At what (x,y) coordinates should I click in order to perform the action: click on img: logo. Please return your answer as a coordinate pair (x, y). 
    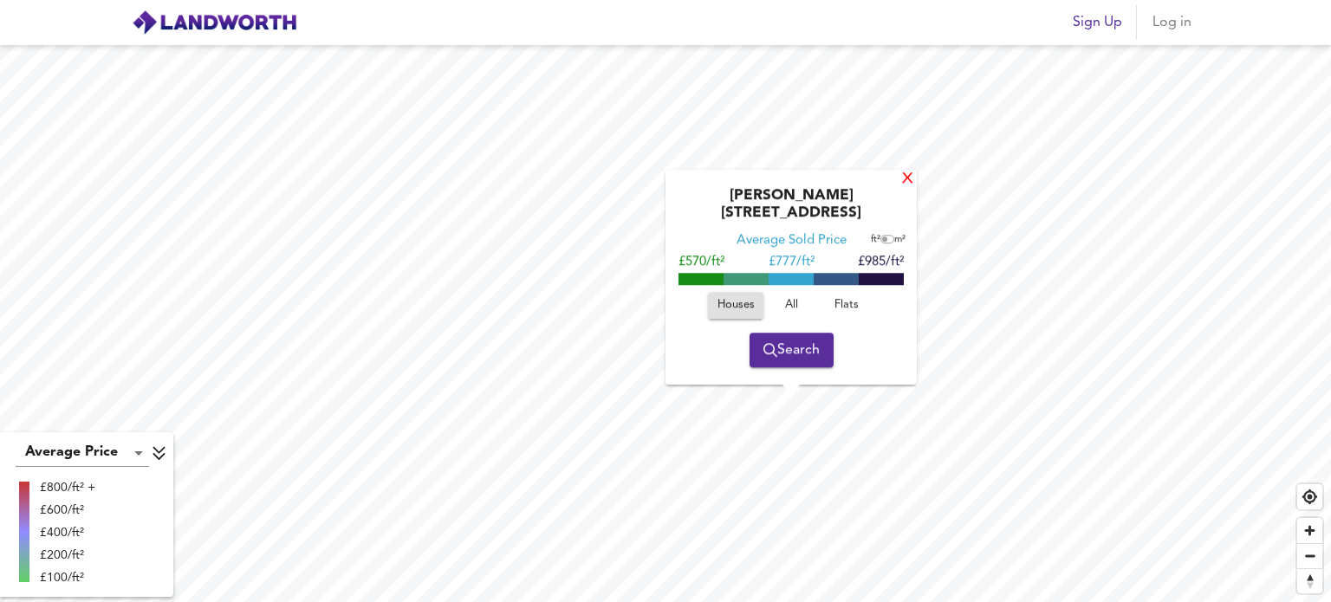
    Looking at the image, I should click on (214, 23).